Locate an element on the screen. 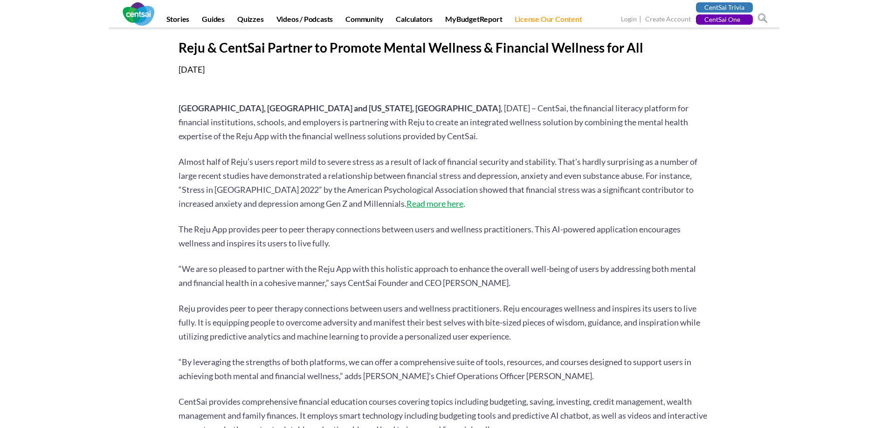 This screenshot has height=428, width=888. a: License Our Content is located at coordinates (548, 21).